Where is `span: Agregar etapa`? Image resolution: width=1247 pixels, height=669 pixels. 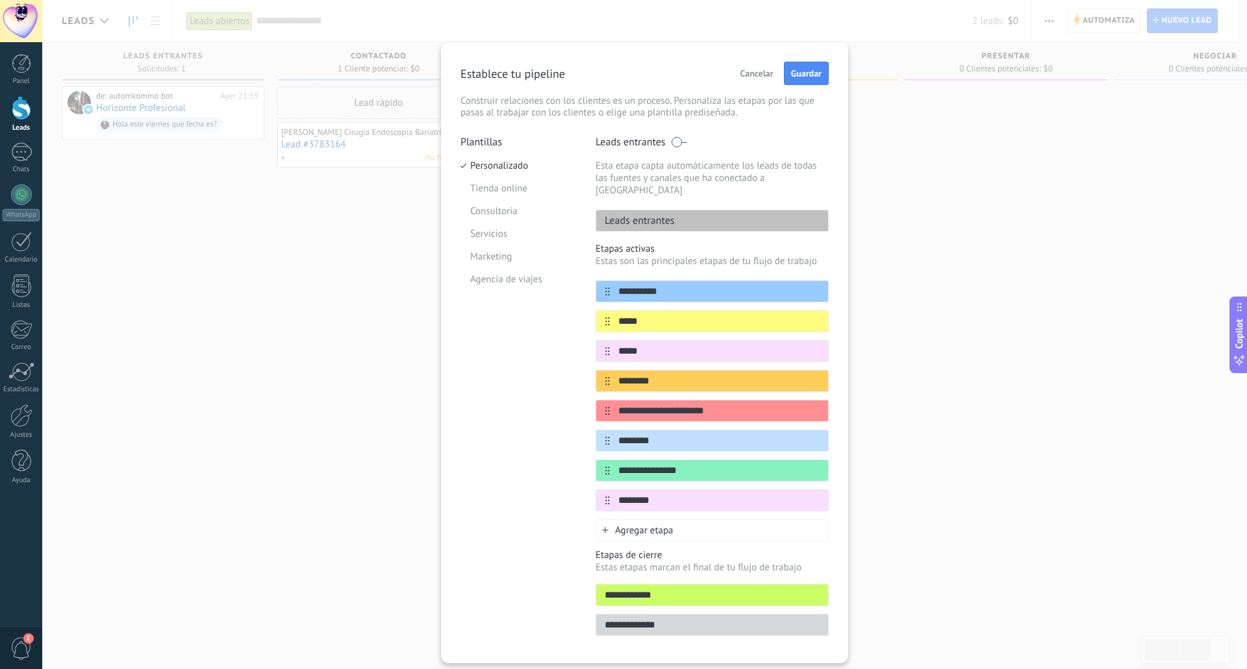 span: Agregar etapa is located at coordinates (644, 531).